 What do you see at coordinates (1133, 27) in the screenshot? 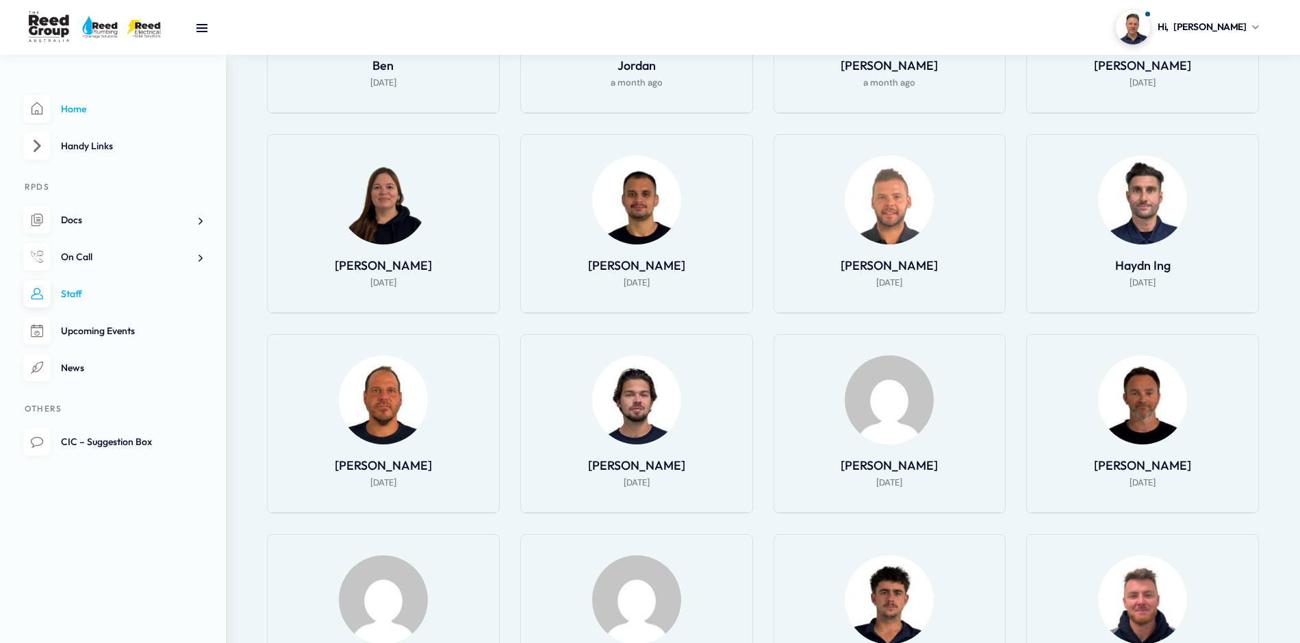
I see `img: Profile picture of Brendan` at bounding box center [1133, 27].